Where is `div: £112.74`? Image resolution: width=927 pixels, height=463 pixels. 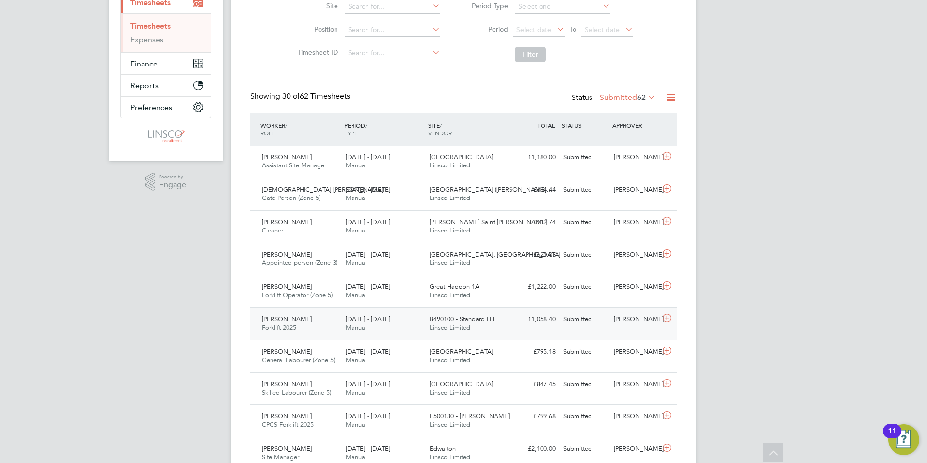 div: £112.74 is located at coordinates (534, 222).